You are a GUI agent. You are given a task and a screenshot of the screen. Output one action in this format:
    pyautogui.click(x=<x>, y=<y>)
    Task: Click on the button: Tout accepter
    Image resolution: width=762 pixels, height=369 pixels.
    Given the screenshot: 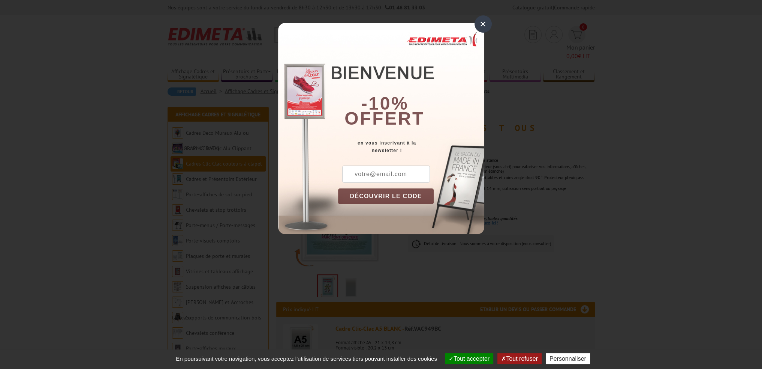 What is the action you would take?
    pyautogui.click(x=469, y=358)
    